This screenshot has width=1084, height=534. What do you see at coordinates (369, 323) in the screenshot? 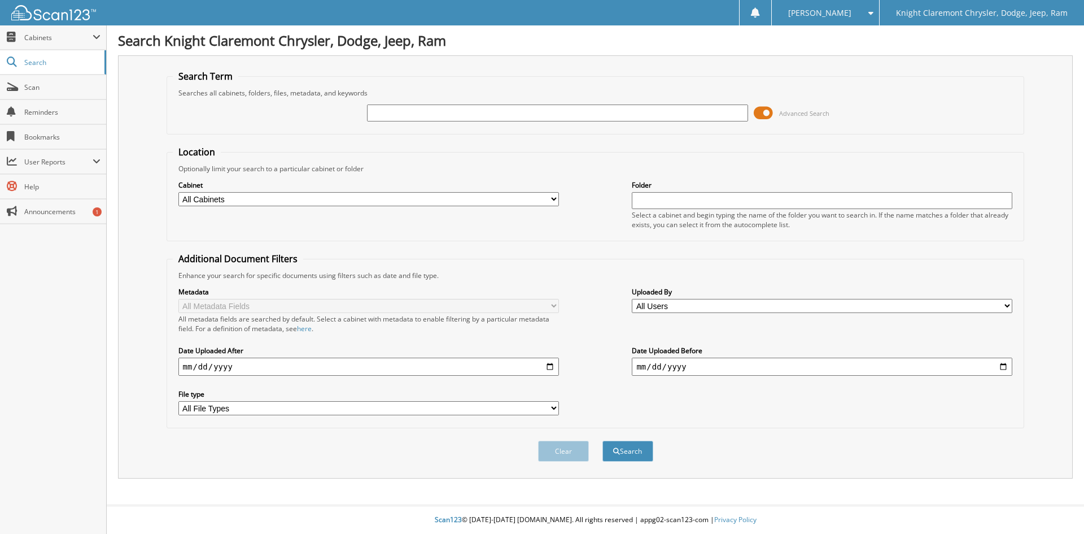
I see `div: All metadata fields are searched by default. Select a cabinet with metadata to enable filtering b...` at bounding box center [369, 323].